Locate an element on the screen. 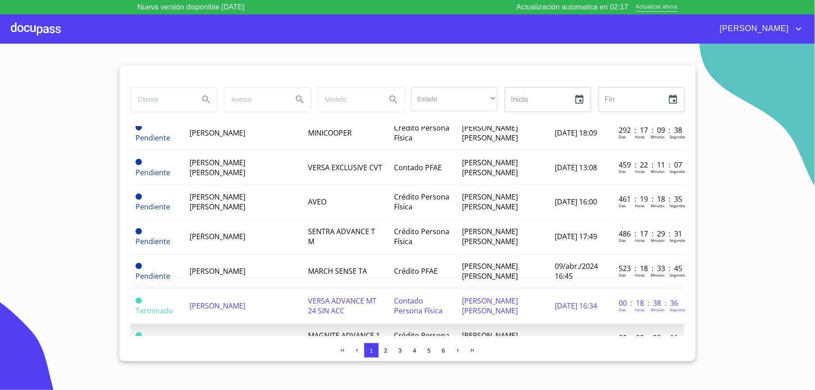  span: 3 is located at coordinates (400, 350).